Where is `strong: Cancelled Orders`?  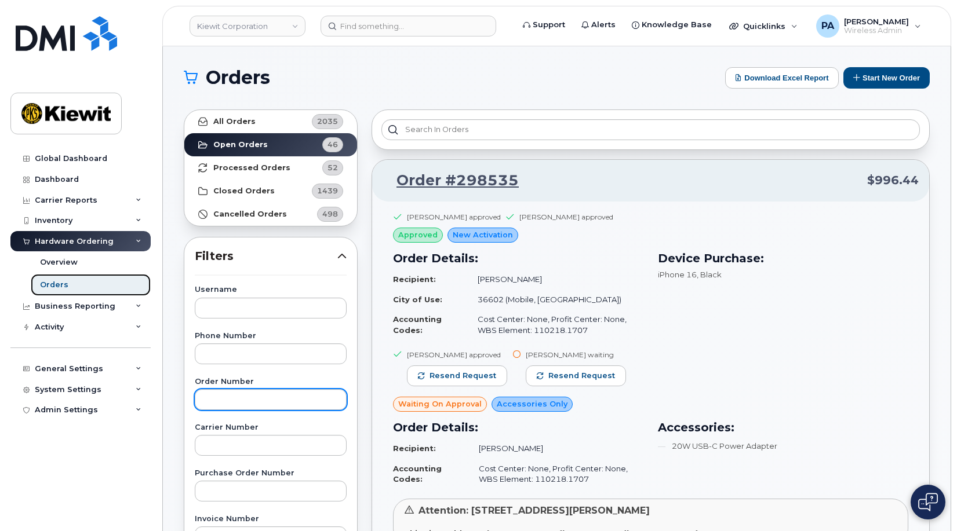 strong: Cancelled Orders is located at coordinates (250, 214).